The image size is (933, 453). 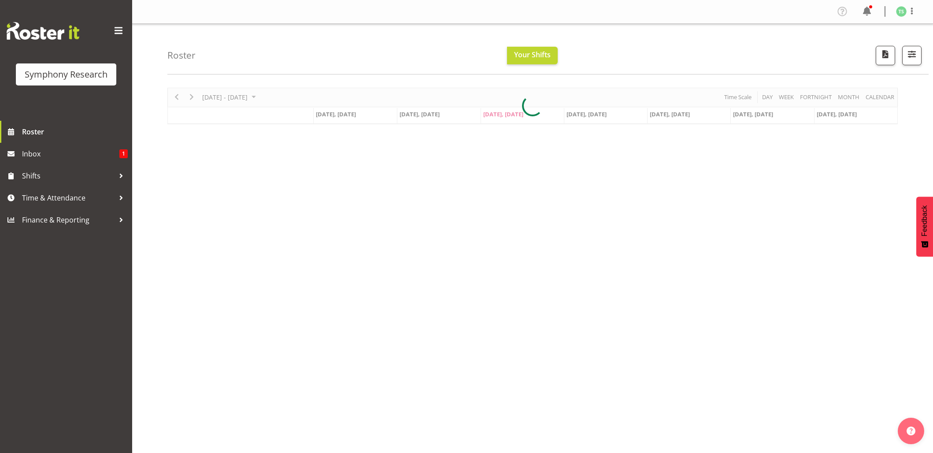 What do you see at coordinates (901, 11) in the screenshot?
I see `img: tanya-stebbing1954.jpg` at bounding box center [901, 11].